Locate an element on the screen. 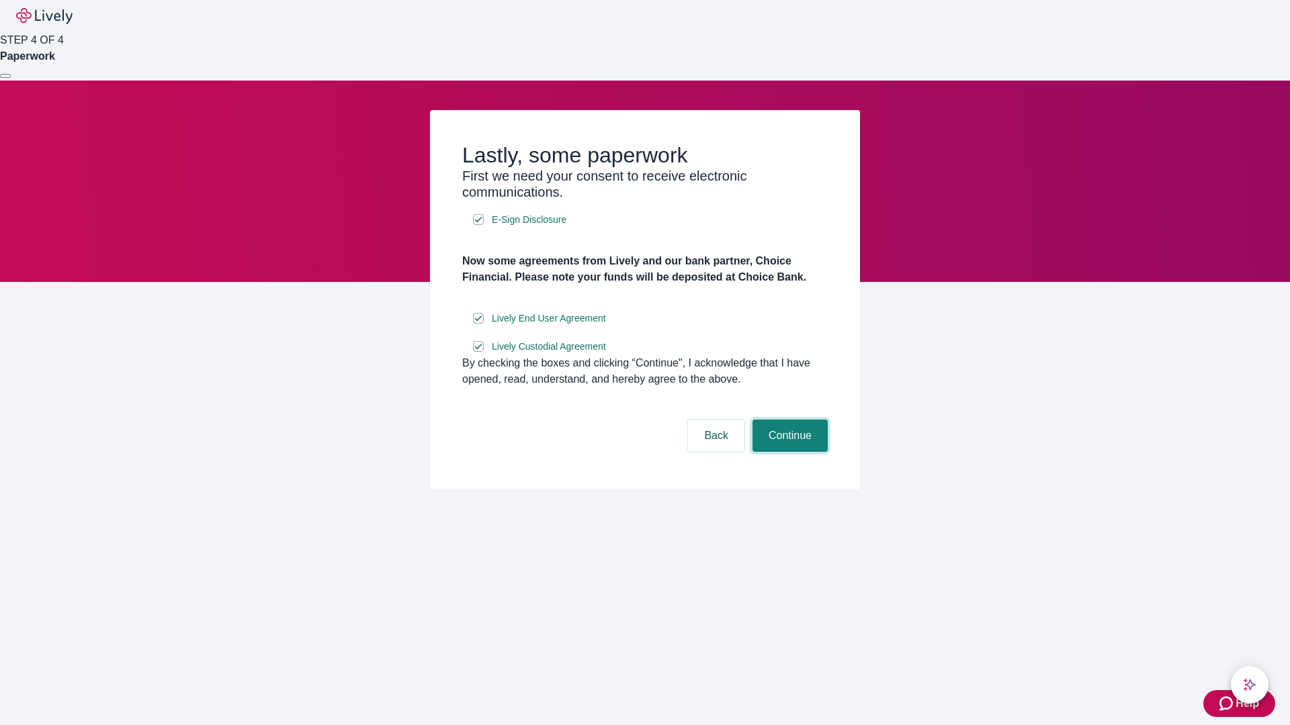 The width and height of the screenshot is (1290, 725). svg: Lively AI Assistant is located at coordinates (1249, 685).